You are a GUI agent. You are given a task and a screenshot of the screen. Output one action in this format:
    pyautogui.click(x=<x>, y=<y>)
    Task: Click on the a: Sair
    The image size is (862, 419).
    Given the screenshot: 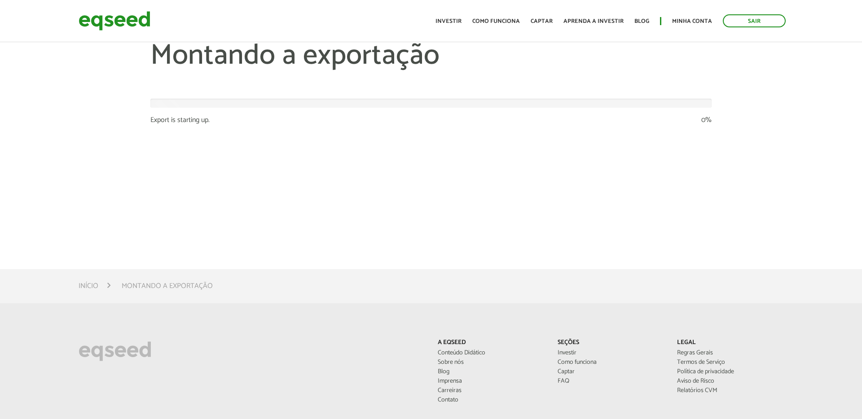 What is the action you would take?
    pyautogui.click(x=754, y=21)
    